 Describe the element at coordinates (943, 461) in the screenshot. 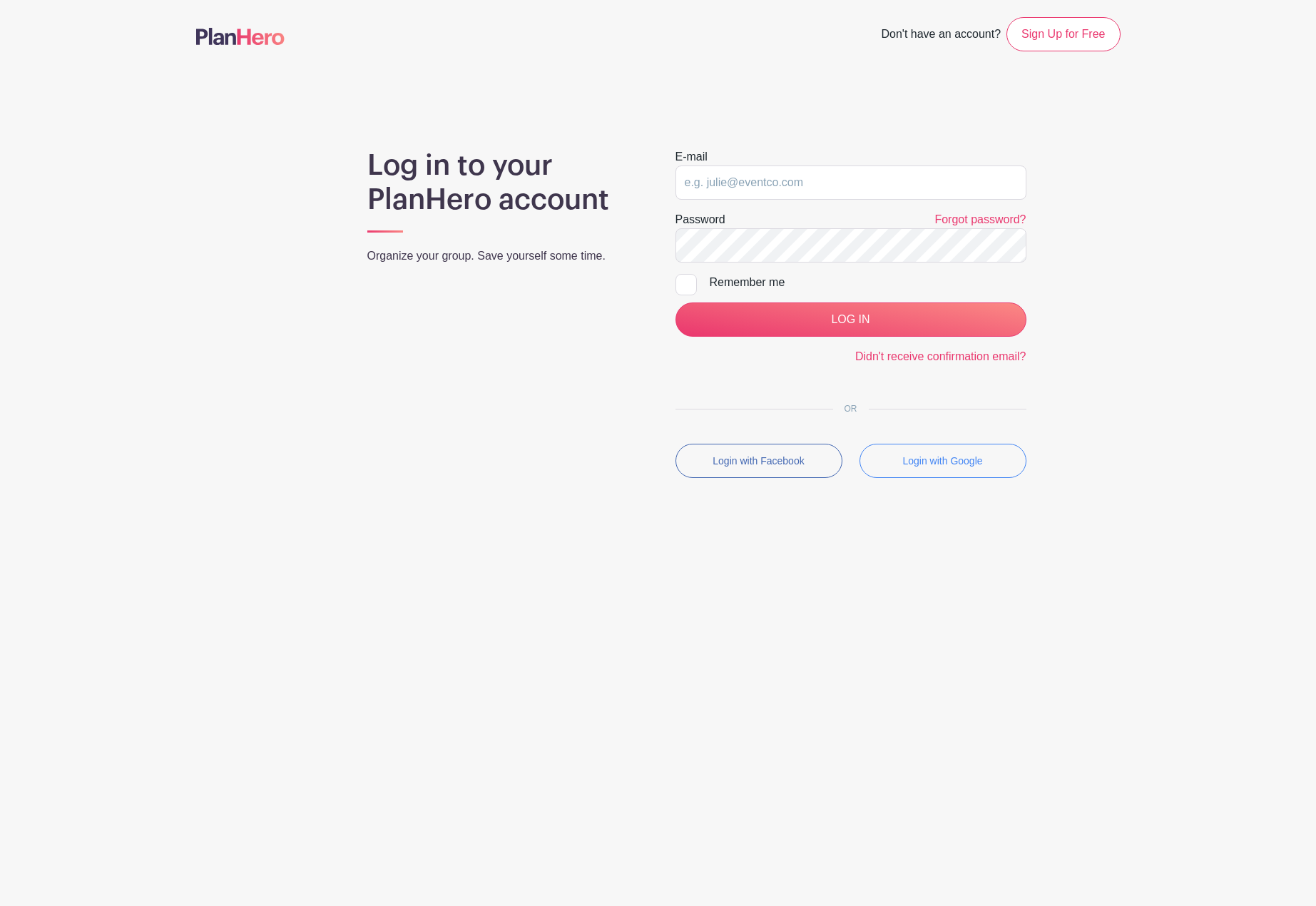

I see `small: Login with Google` at that location.